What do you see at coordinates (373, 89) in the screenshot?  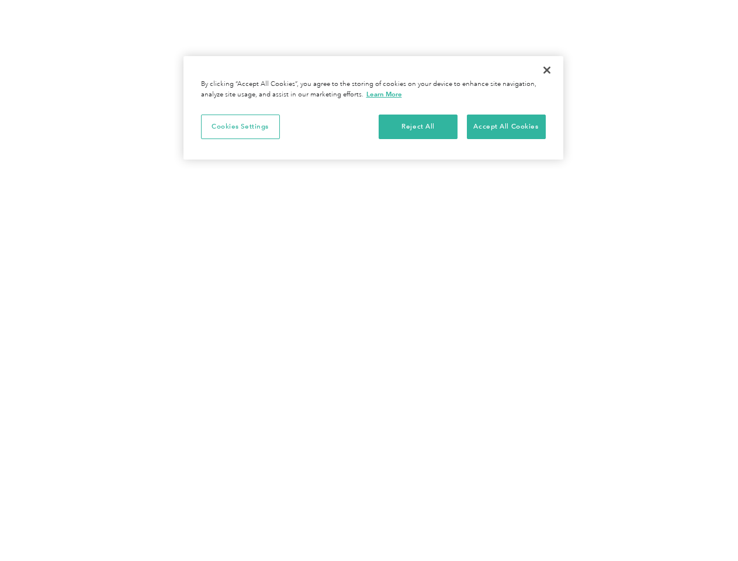 I see `div: By clicking “Accept All Cookies”, you agree to the storing of cookies on your device to enhance s...` at bounding box center [373, 89].